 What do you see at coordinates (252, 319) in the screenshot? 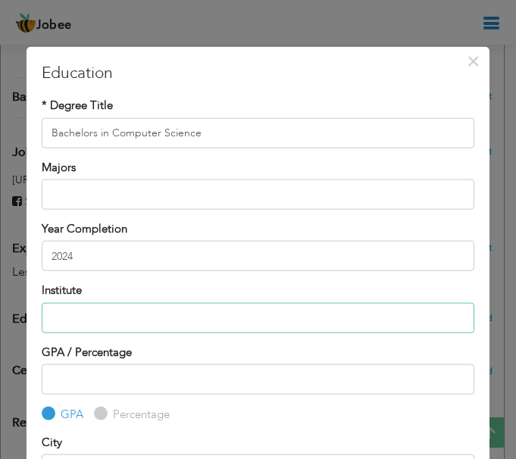
I see `div: Add your educational degree.` at bounding box center [252, 319].